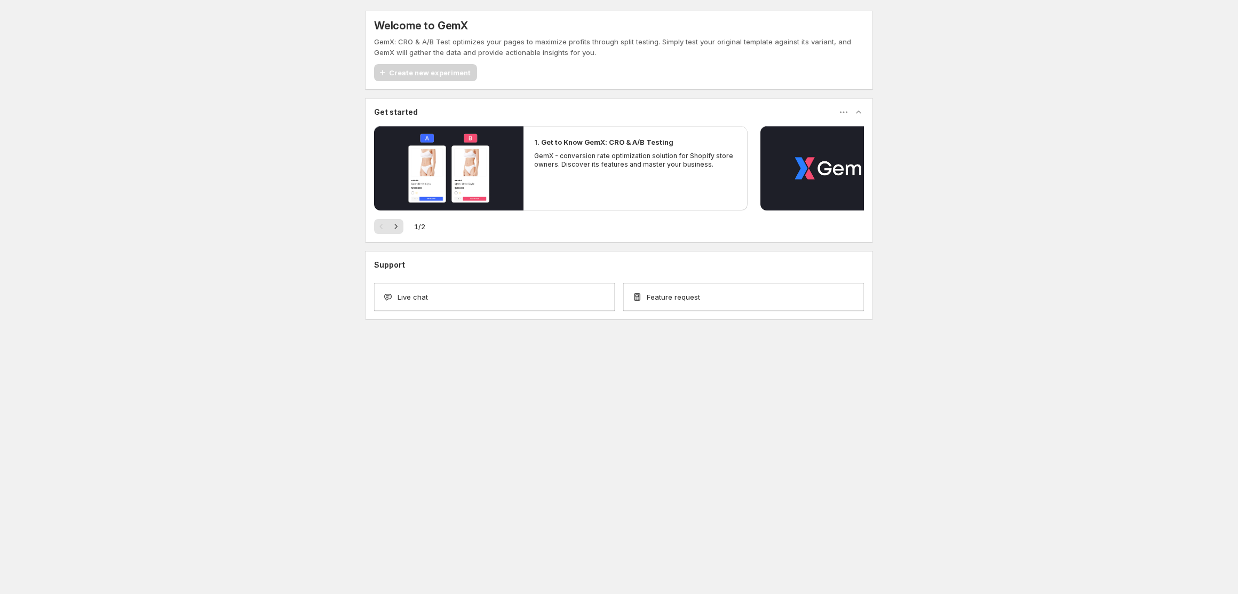 This screenshot has width=1238, height=594. What do you see at coordinates (604, 142) in the screenshot?
I see `h2: 1. Get to Know GemX: CRO & A/B Testing` at bounding box center [604, 142].